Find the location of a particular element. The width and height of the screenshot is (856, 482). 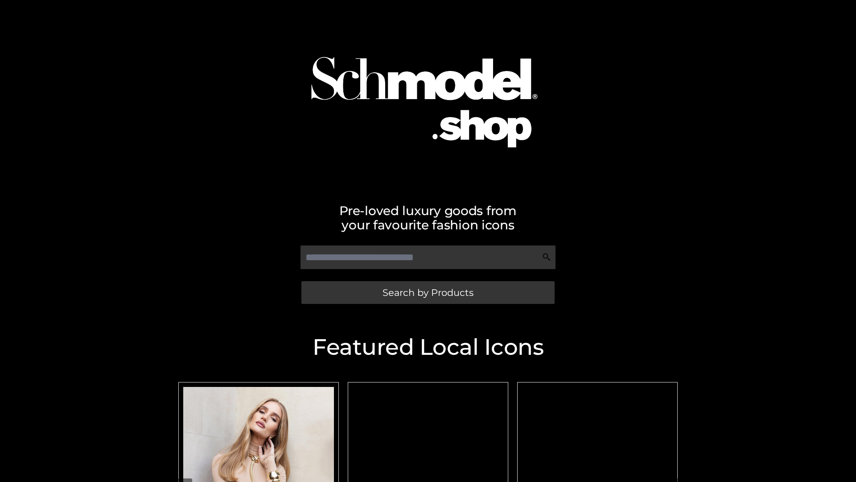

h2: Featured Local Icons​ is located at coordinates (428, 347).